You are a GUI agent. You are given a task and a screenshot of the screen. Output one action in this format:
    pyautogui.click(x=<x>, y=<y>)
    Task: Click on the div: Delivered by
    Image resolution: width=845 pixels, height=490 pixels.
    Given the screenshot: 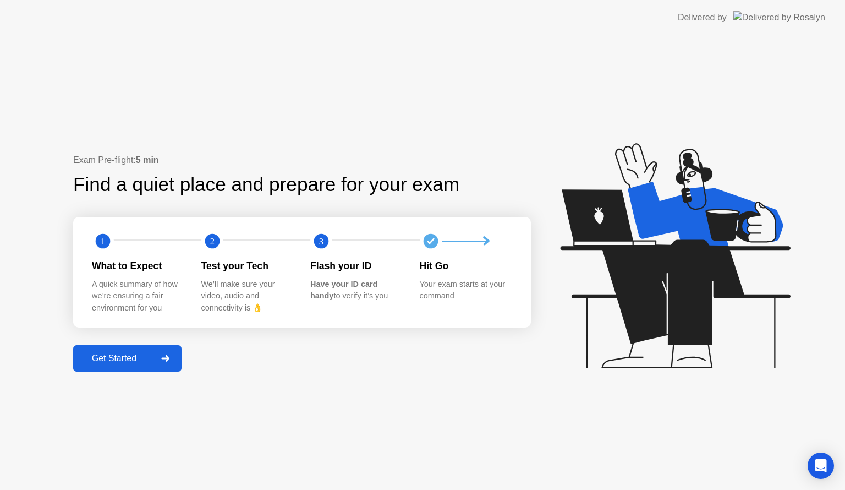 What is the action you would take?
    pyautogui.click(x=702, y=18)
    